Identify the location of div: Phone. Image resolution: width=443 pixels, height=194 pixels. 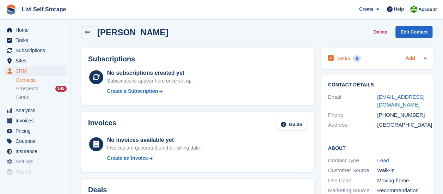
(353, 115).